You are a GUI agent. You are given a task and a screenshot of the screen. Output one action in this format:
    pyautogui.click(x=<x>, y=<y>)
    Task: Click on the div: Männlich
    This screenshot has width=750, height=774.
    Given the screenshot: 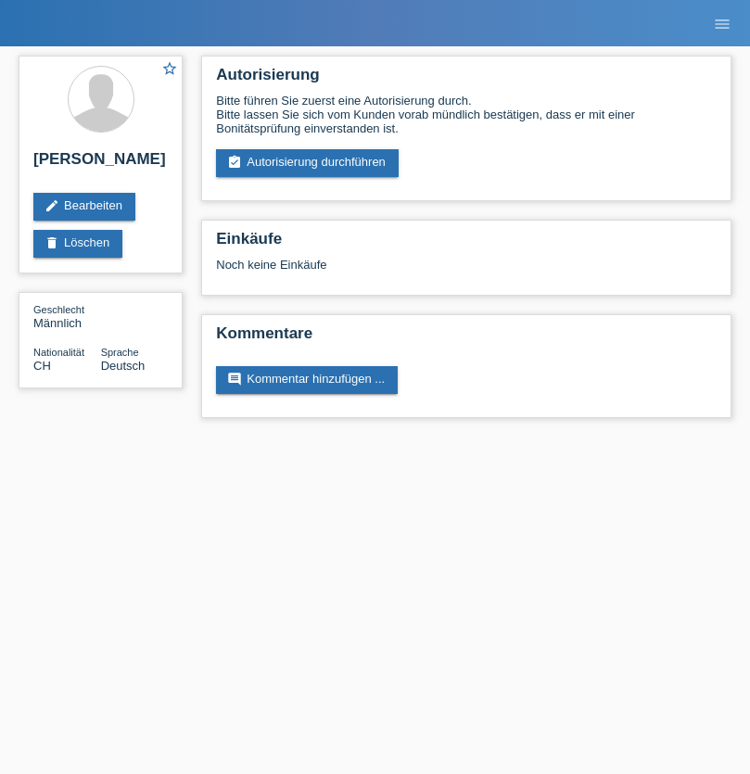 What is the action you would take?
    pyautogui.click(x=67, y=316)
    